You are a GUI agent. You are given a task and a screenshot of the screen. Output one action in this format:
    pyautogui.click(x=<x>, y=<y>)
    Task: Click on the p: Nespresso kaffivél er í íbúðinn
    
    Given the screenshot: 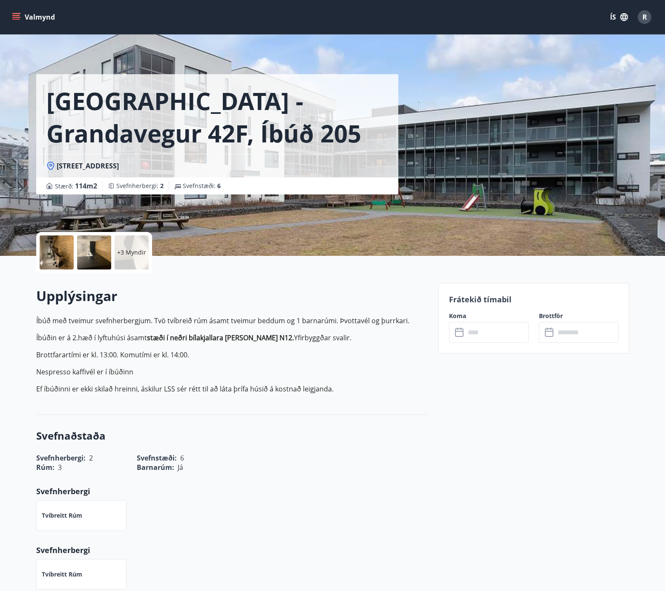 What is the action you would take?
    pyautogui.click(x=232, y=372)
    